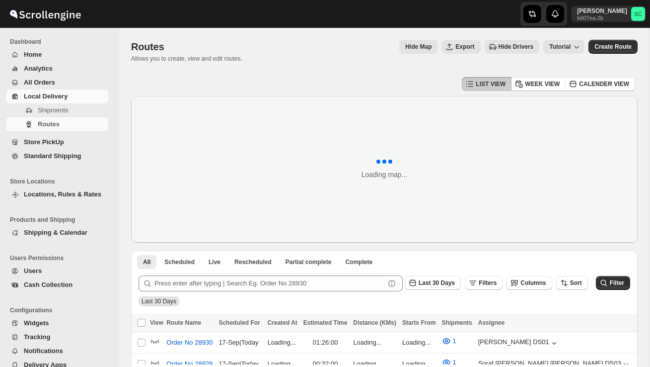 This screenshot has width=650, height=367. I want to click on span: Locations, Rules & Rates, so click(63, 194).